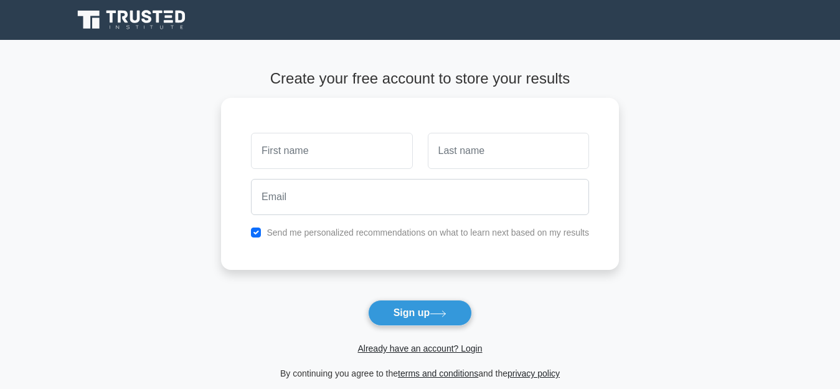 This screenshot has height=389, width=840. What do you see at coordinates (420, 348) in the screenshot?
I see `a: Already have an account? Login` at bounding box center [420, 348].